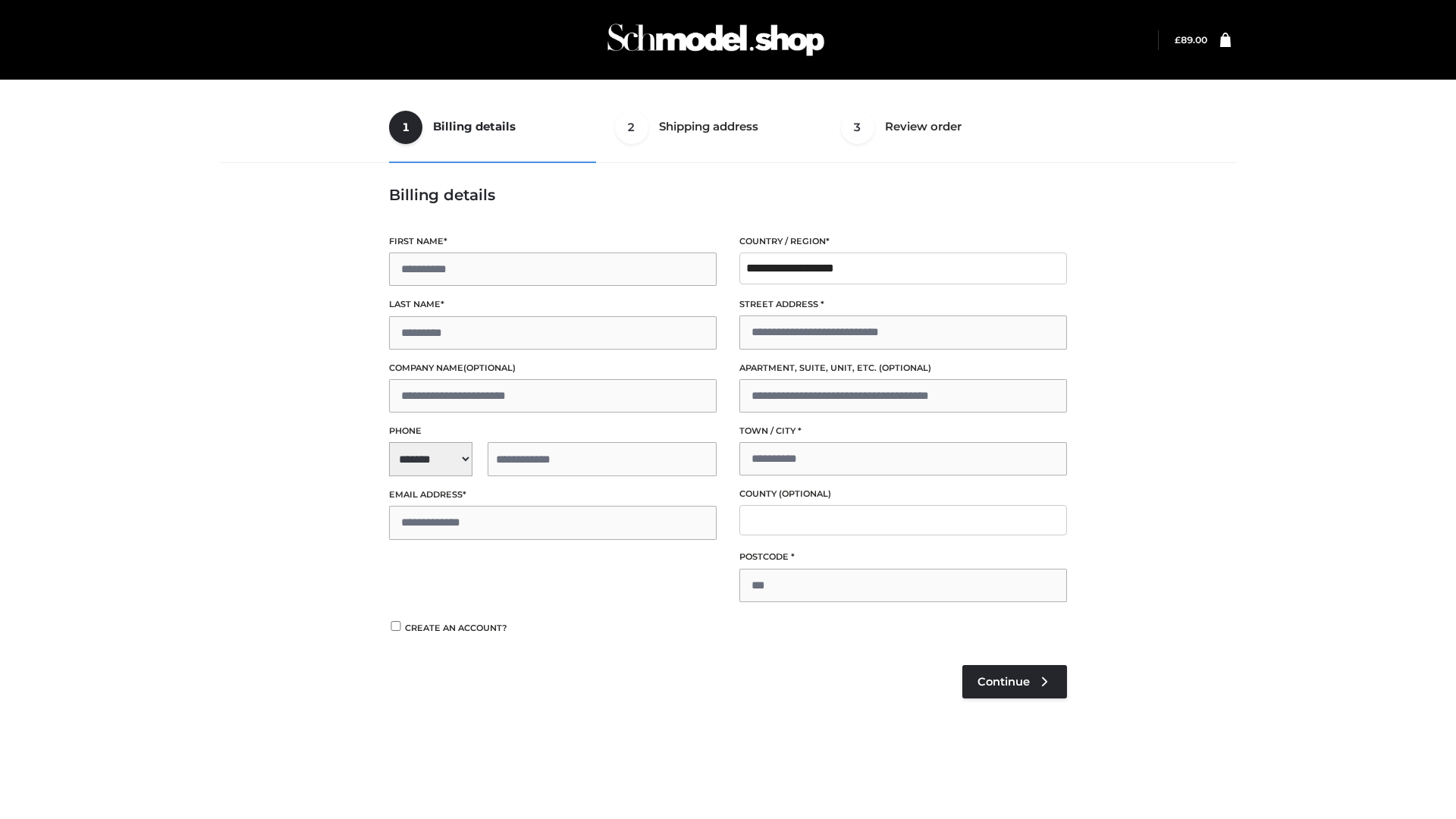  What do you see at coordinates (716, 40) in the screenshot?
I see `img: Schmodel Admin 964` at bounding box center [716, 40].